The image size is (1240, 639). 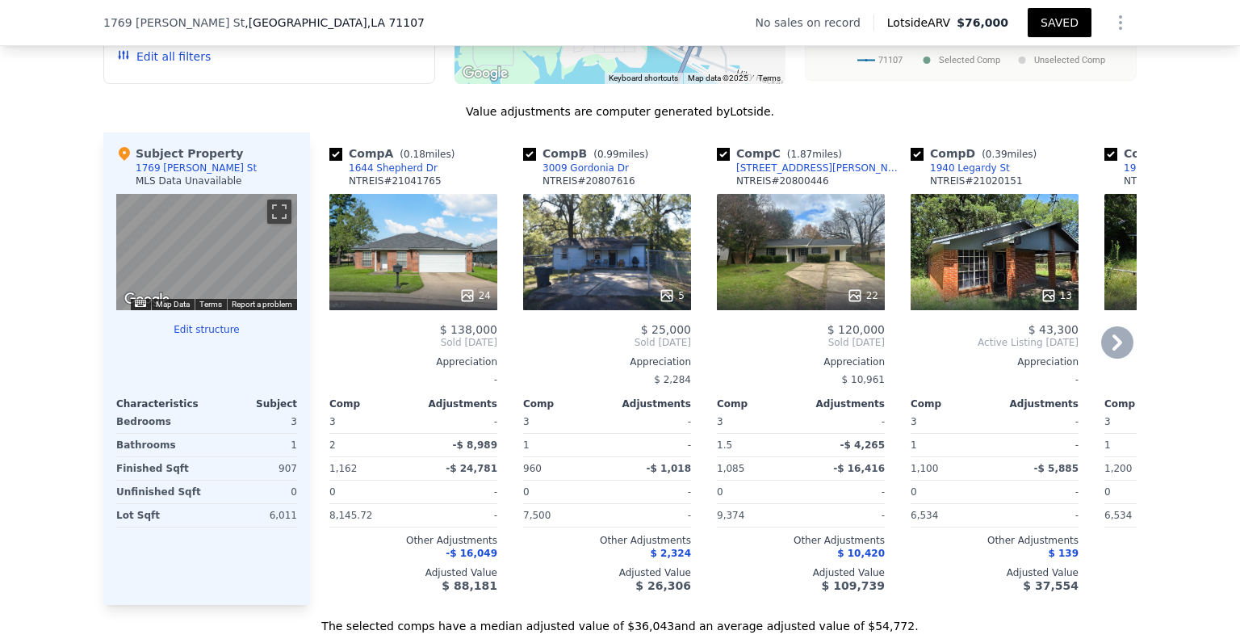 What do you see at coordinates (532, 468) in the screenshot?
I see `span: 960` at bounding box center [532, 468].